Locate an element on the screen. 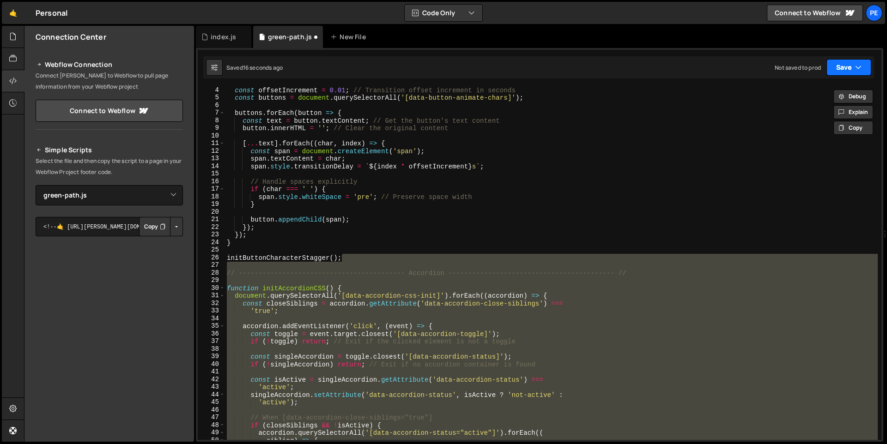  h2: Webflow Connection is located at coordinates (109, 65).